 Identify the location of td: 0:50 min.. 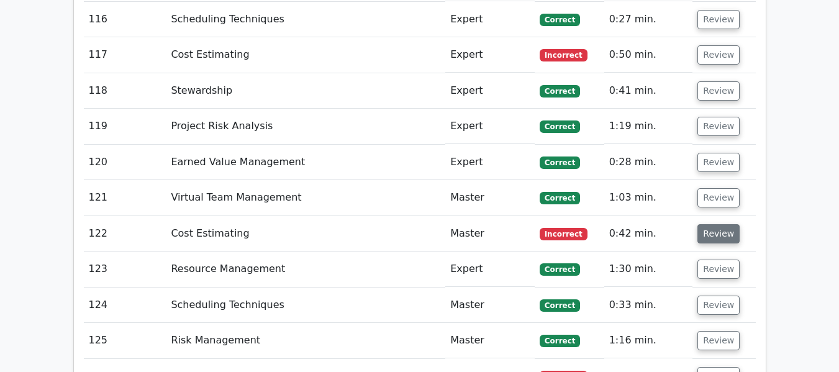
(648, 55).